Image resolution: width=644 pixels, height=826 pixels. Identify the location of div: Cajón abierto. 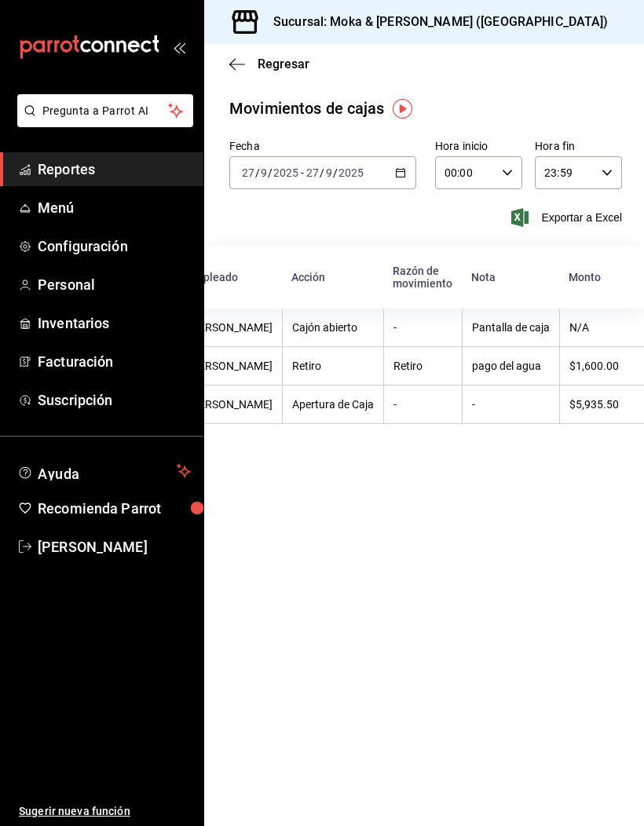
(333, 327).